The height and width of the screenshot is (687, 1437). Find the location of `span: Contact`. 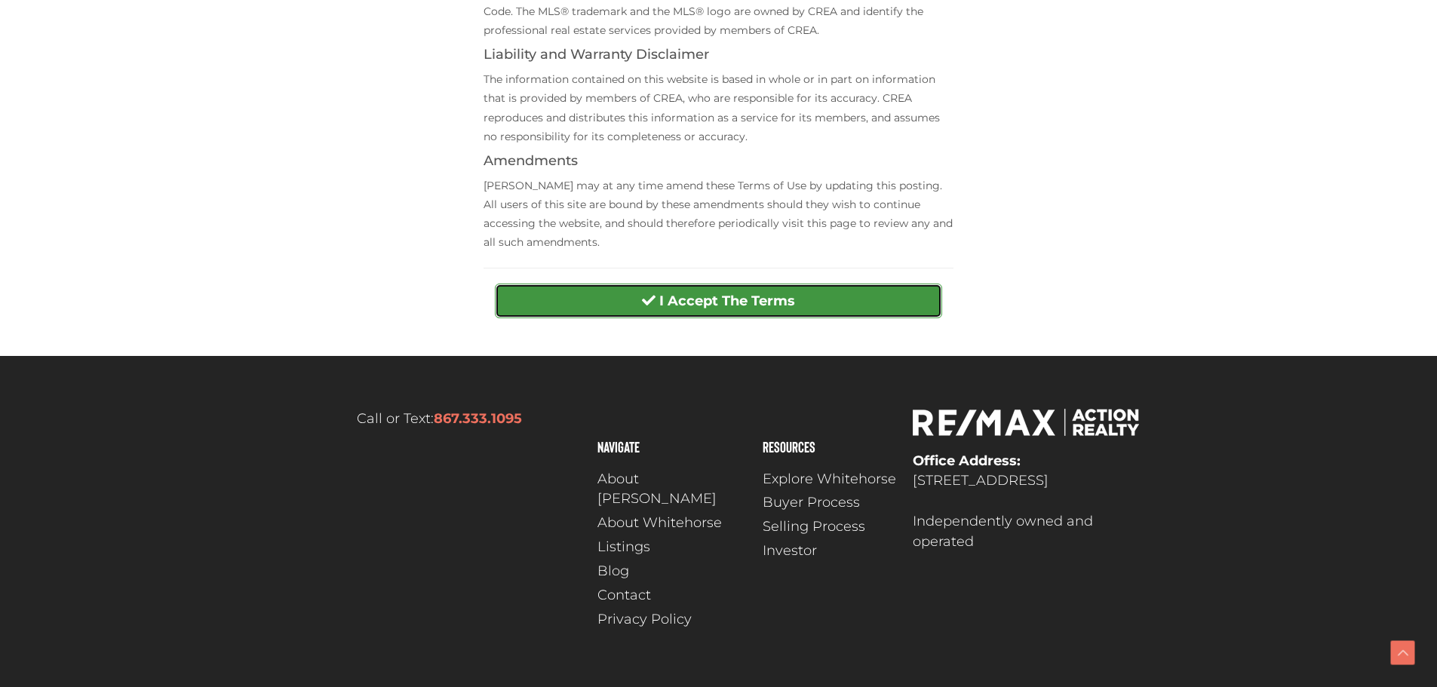

span: Contact is located at coordinates (624, 595).